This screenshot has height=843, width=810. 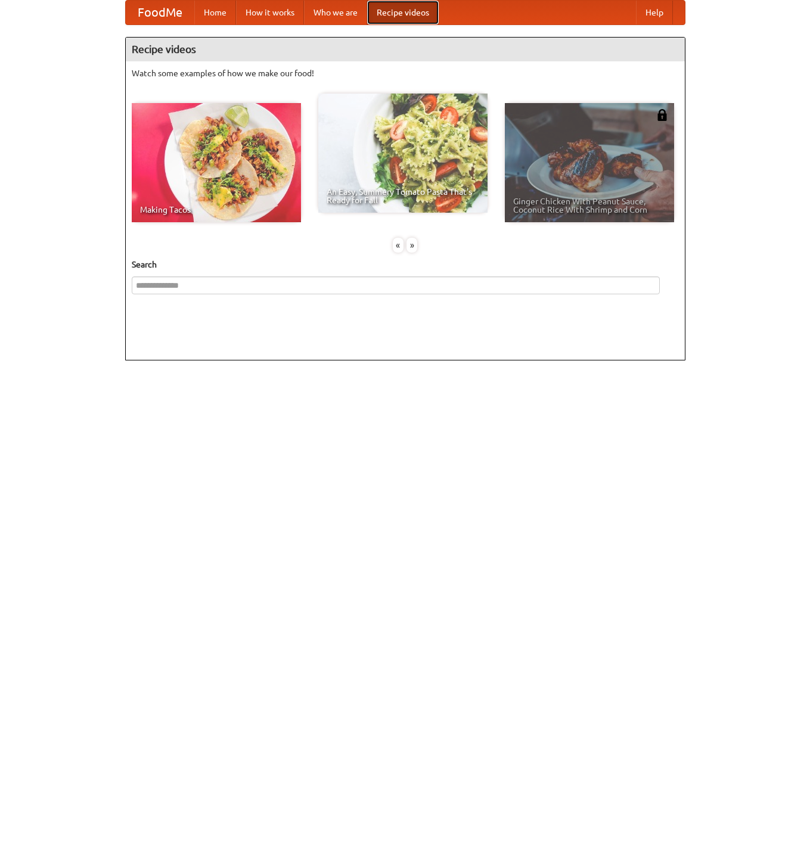 What do you see at coordinates (405, 73) in the screenshot?
I see `p: Watch some examples of how we make our food!` at bounding box center [405, 73].